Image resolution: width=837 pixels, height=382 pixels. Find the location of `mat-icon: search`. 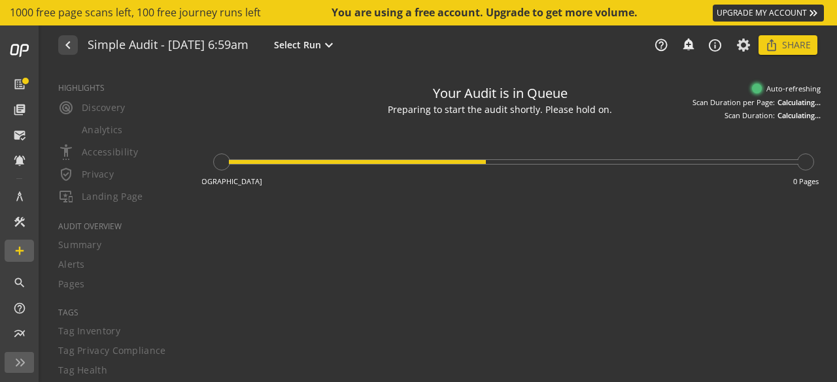

mat-icon: search is located at coordinates (20, 283).